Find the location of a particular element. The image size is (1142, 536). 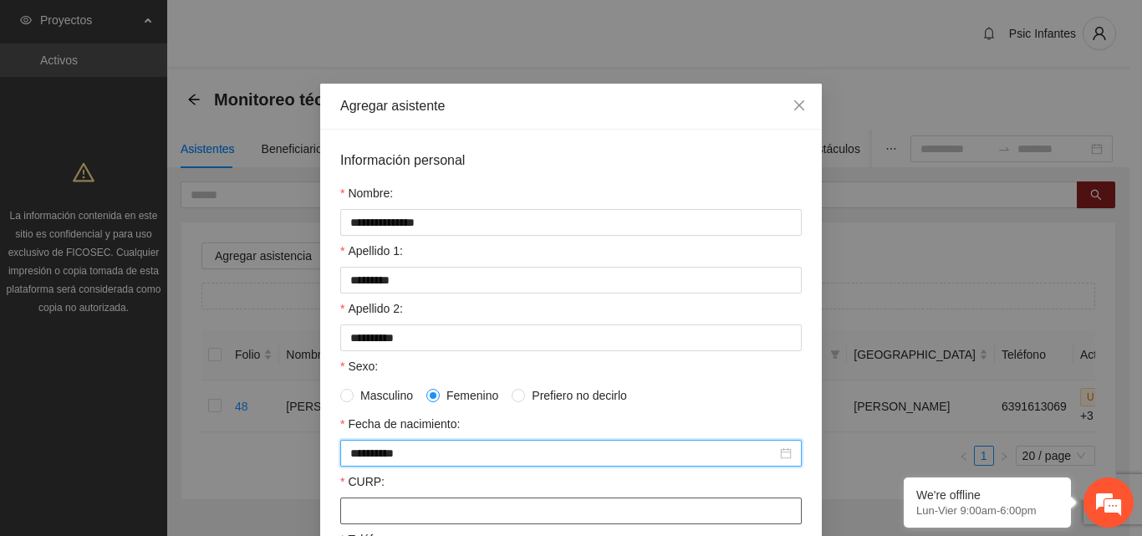

label: Sexo: is located at coordinates (359, 366).